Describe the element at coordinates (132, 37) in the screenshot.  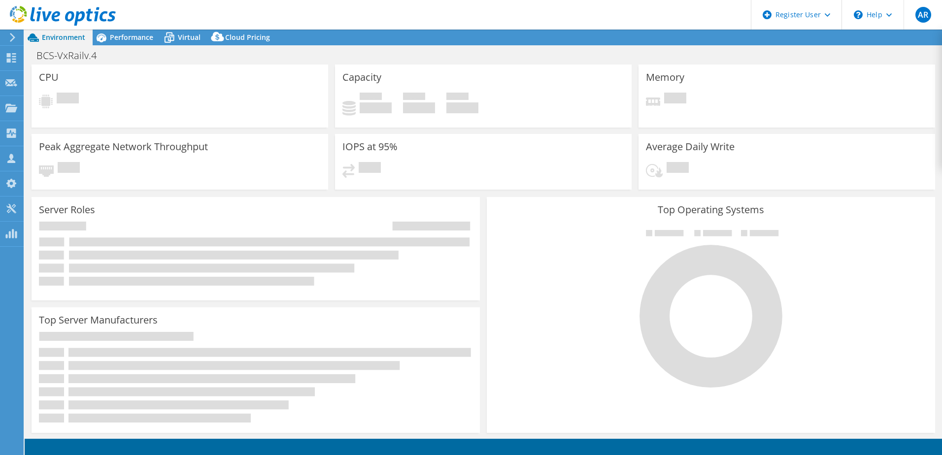
I see `span: Performance` at that location.